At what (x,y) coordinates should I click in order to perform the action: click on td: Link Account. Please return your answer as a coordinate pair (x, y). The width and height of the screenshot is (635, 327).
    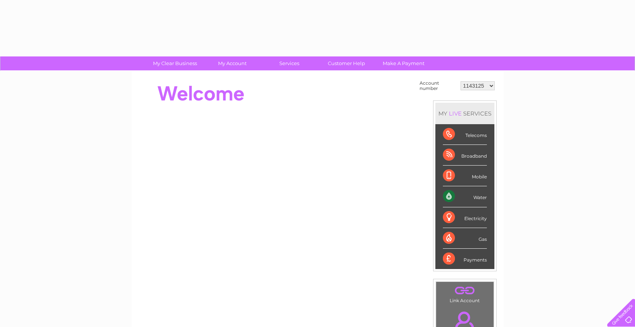
    Looking at the image, I should click on (465, 293).